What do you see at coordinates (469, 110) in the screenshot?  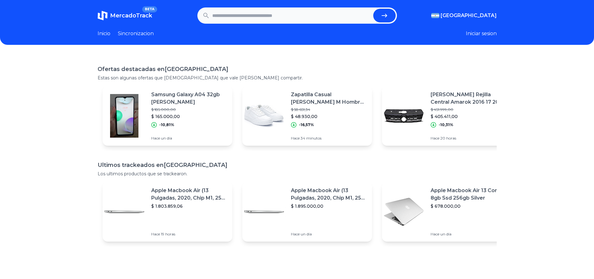 I see `p: $ 451.999,00` at bounding box center [469, 110].